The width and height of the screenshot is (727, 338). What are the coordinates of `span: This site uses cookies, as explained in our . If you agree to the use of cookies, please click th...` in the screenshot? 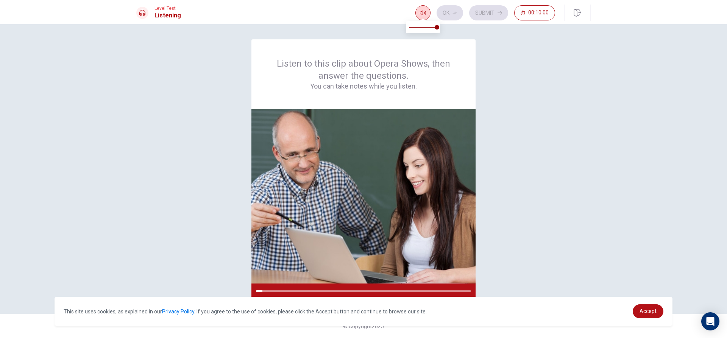 It's located at (245, 311).